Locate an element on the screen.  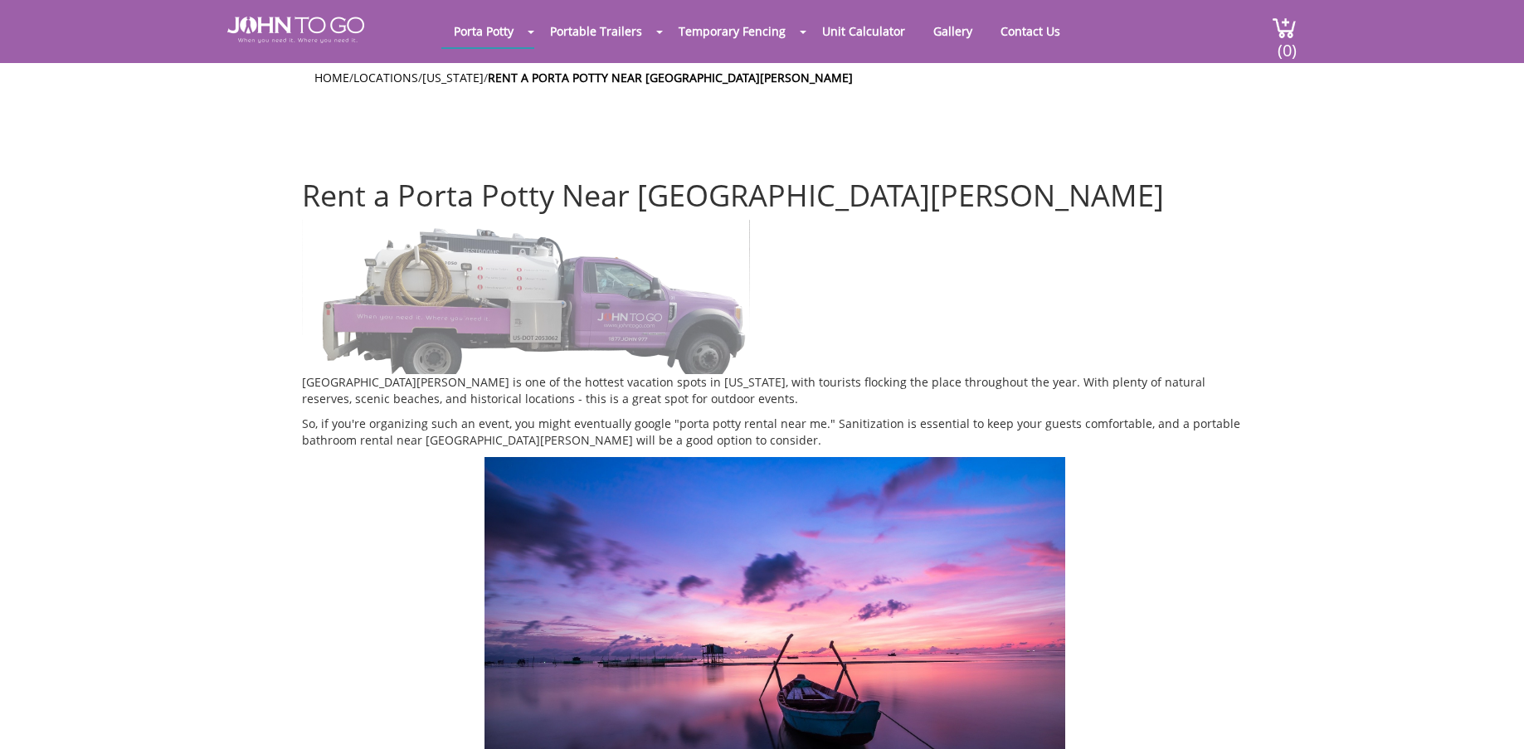
img: JOHN to go is located at coordinates (295, 30).